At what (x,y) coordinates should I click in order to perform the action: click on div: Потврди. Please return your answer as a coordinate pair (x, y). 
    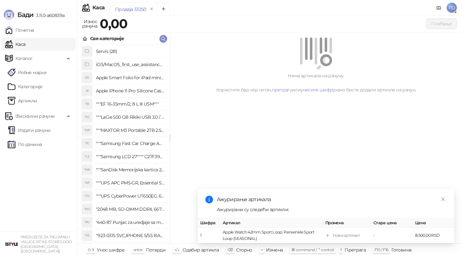
    Looking at the image, I should click on (156, 250).